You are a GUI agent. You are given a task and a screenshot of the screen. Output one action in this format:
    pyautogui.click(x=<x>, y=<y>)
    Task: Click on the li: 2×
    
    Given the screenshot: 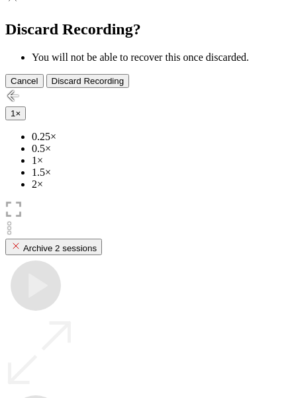 What is the action you would take?
    pyautogui.click(x=158, y=185)
    